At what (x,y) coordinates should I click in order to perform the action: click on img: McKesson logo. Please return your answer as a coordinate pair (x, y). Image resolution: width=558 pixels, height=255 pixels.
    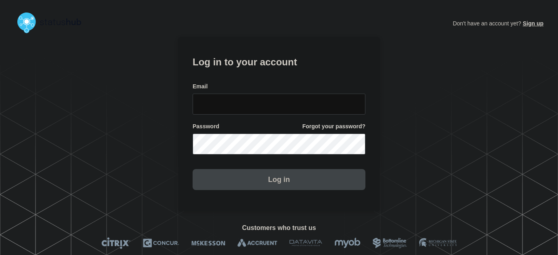
    Looking at the image, I should click on (208, 243).